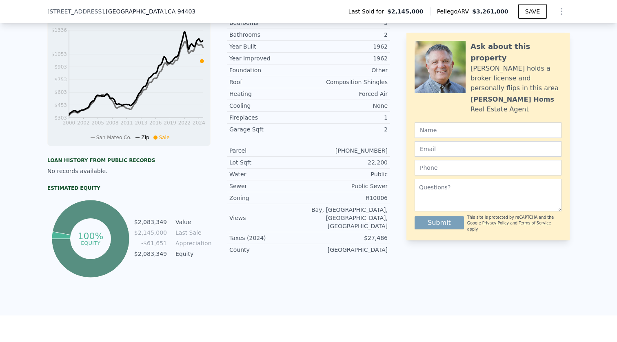  I want to click on tspan: equity, so click(91, 242).